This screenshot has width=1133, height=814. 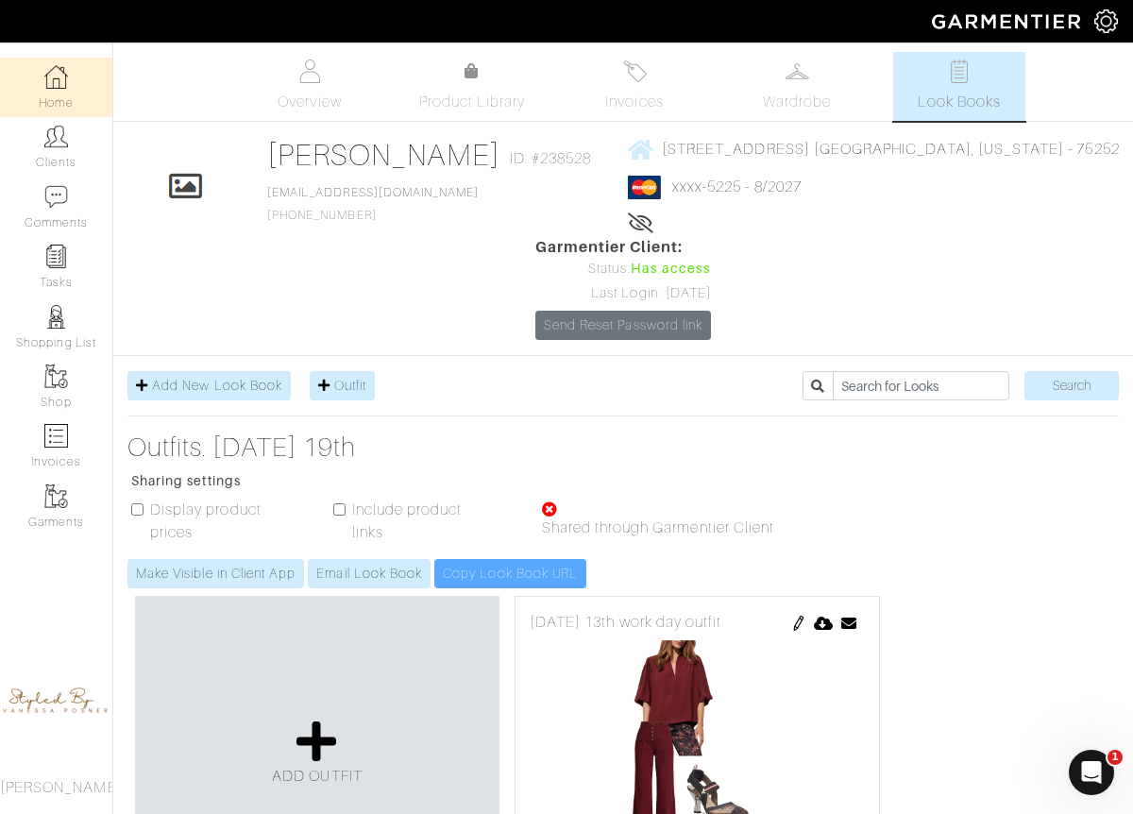 I want to click on div: Status:, so click(x=623, y=269).